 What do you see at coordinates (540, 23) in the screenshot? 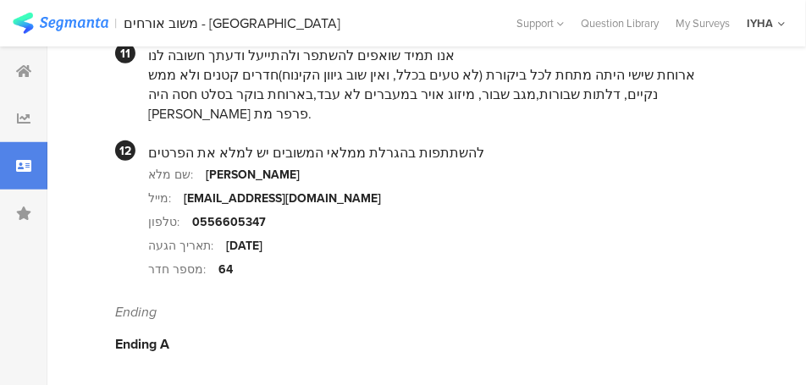
I see `div: Support` at bounding box center [540, 23].